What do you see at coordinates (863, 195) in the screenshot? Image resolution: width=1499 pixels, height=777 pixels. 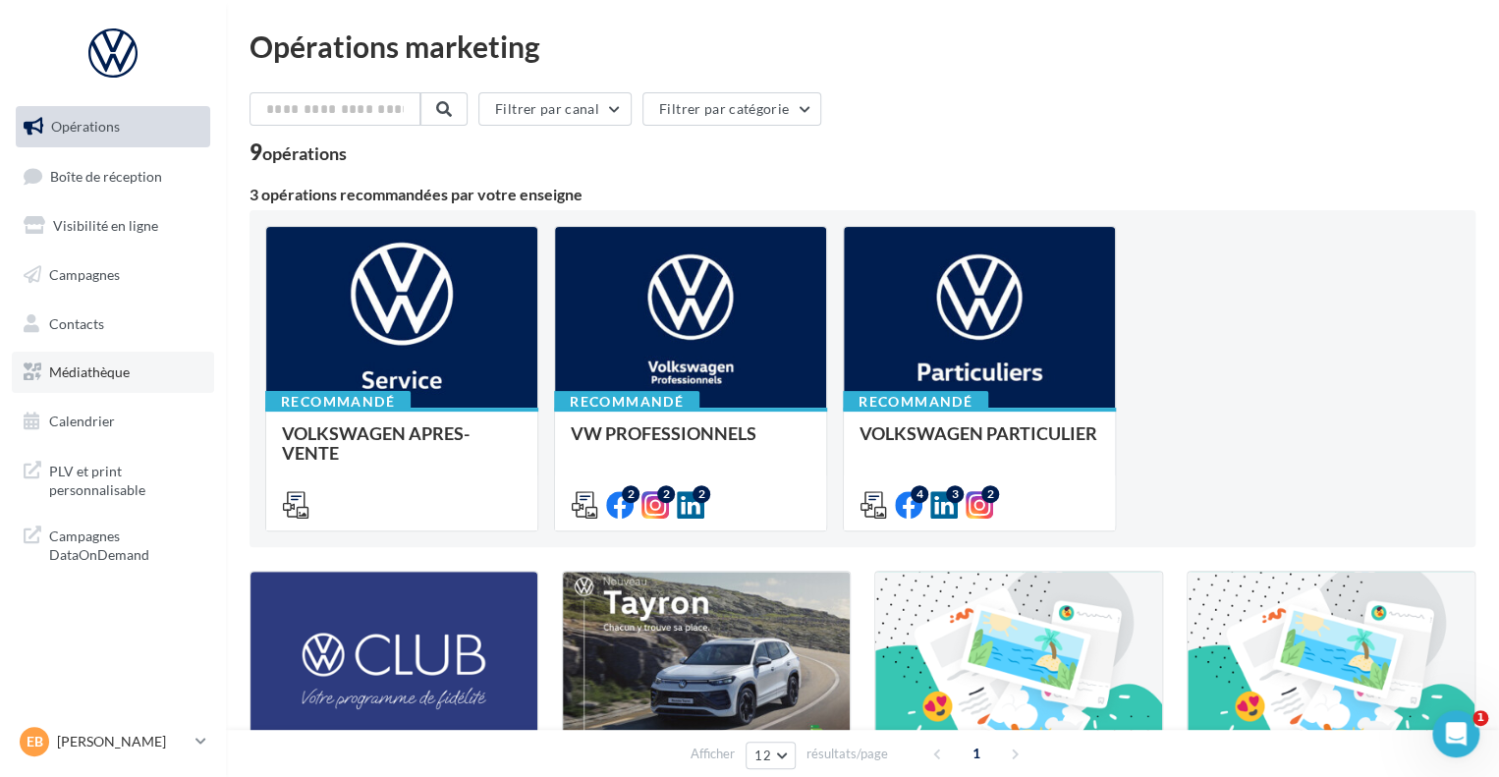 I see `div: 3 opérations recommandées par votre enseigne` at bounding box center [863, 195].